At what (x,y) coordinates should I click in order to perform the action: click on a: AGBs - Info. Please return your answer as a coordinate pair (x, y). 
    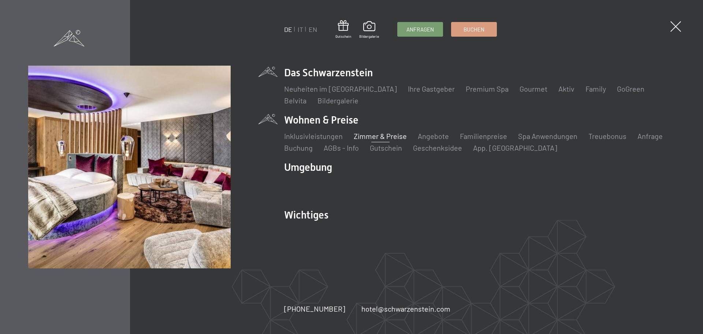
    Looking at the image, I should click on (341, 148).